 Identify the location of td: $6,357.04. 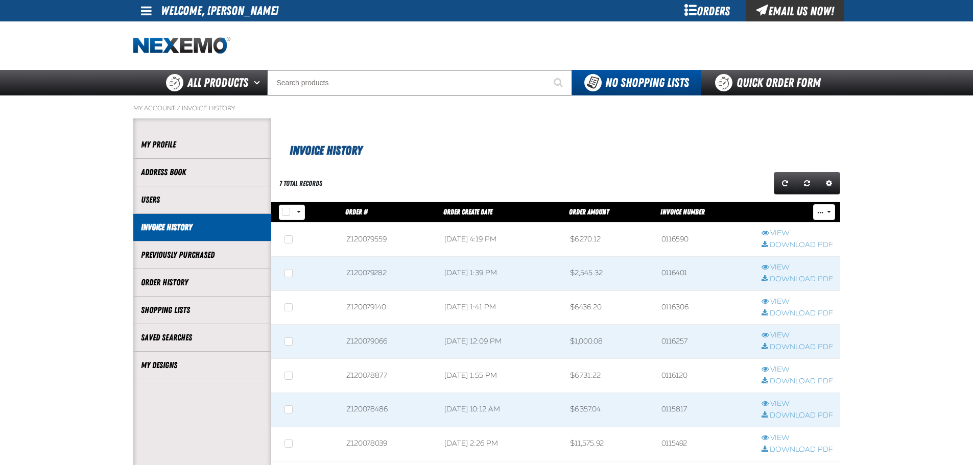
(608, 410).